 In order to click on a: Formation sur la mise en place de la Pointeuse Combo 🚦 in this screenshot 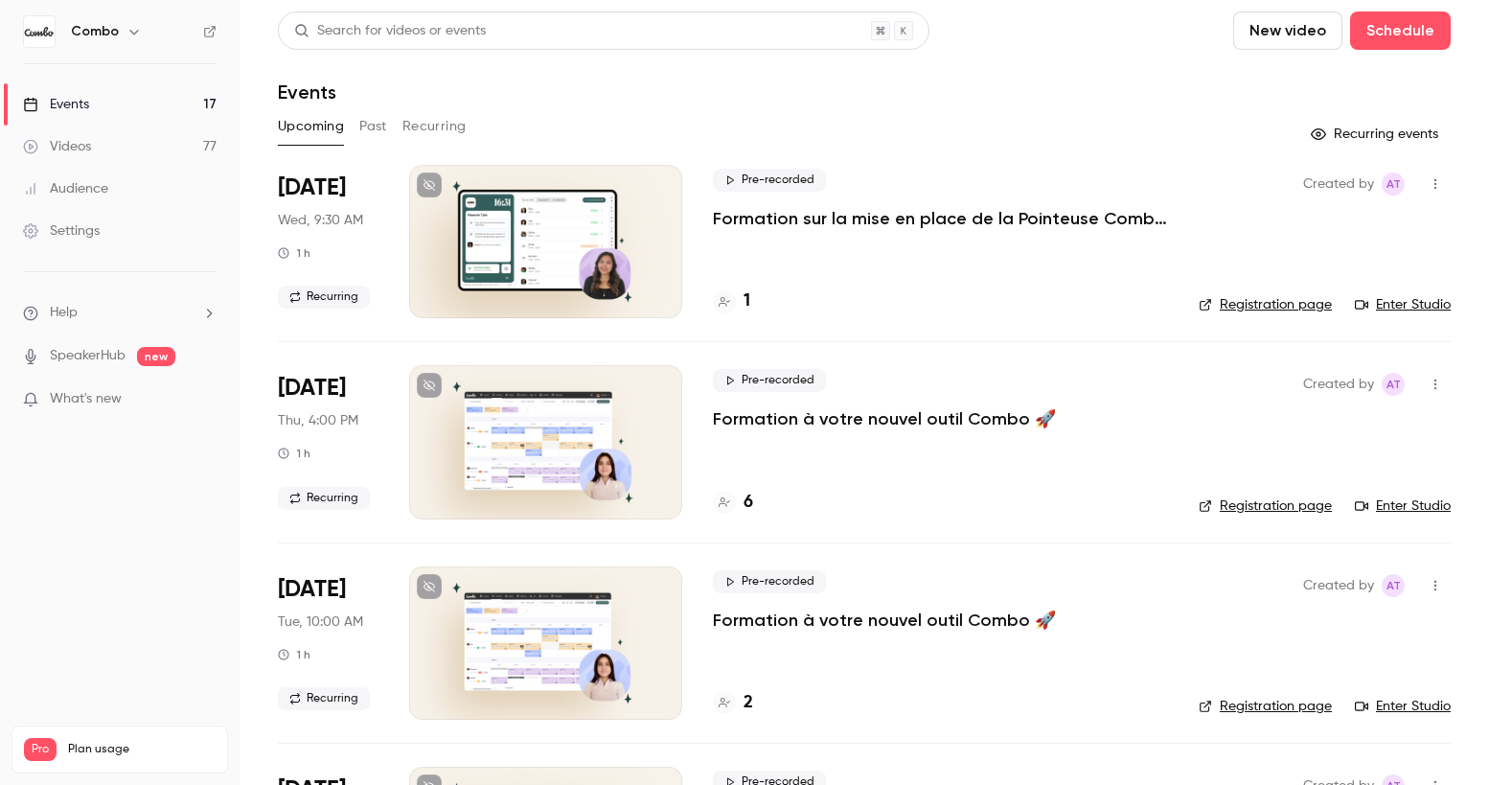, I will do `click(940, 218)`.